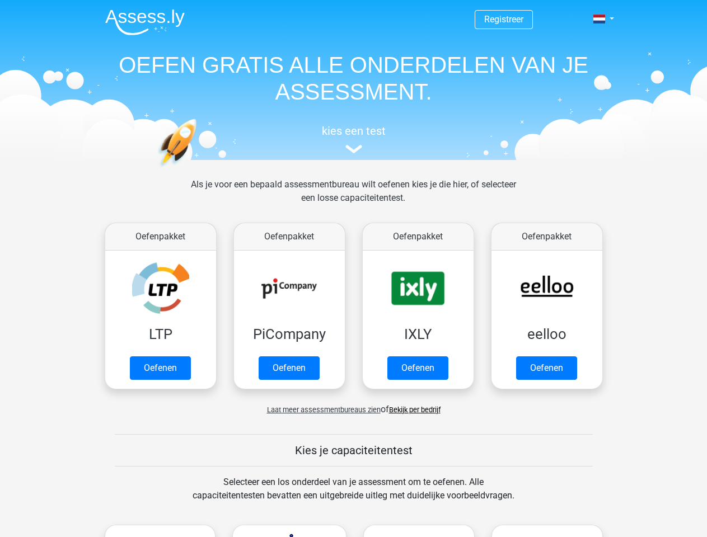 The width and height of the screenshot is (707, 537). What do you see at coordinates (354, 450) in the screenshot?
I see `h5: Kies je capaciteitentest` at bounding box center [354, 450].